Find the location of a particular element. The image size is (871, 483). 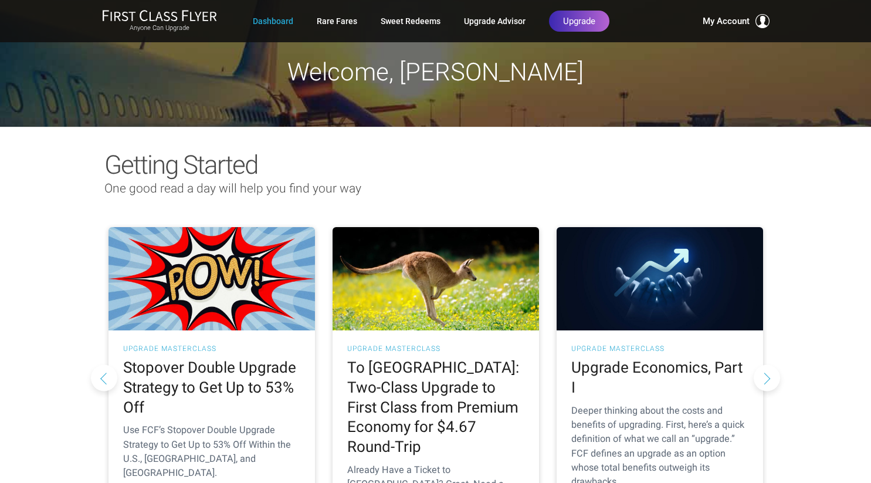

h2: Upgrade Economics, Part I is located at coordinates (660, 378).